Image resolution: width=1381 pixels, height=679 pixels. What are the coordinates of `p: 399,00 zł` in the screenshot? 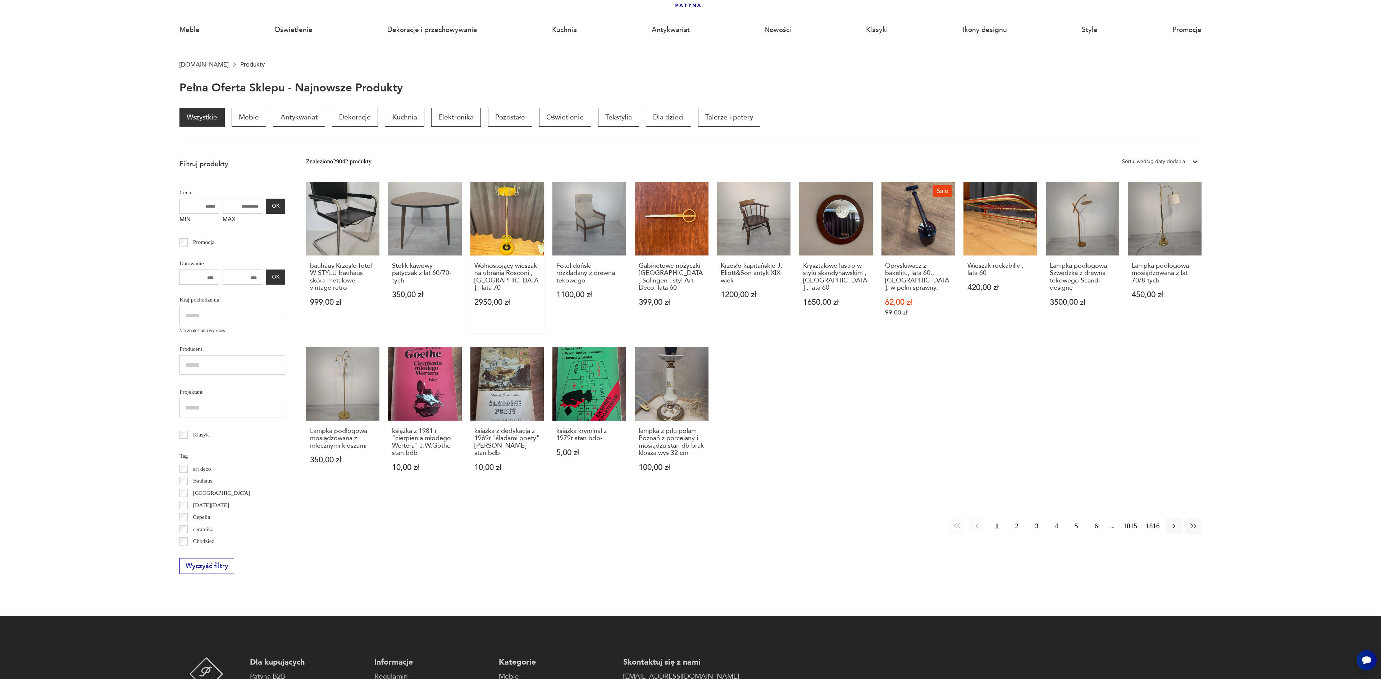 It's located at (671, 302).